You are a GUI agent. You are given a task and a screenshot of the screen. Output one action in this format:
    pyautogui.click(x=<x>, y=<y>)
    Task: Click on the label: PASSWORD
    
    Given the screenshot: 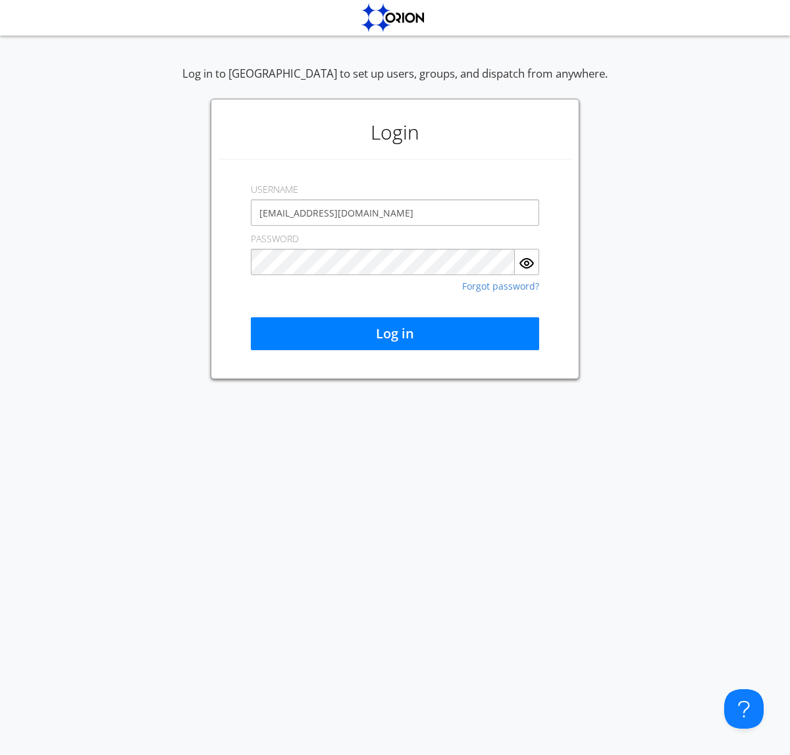 What is the action you would take?
    pyautogui.click(x=275, y=239)
    